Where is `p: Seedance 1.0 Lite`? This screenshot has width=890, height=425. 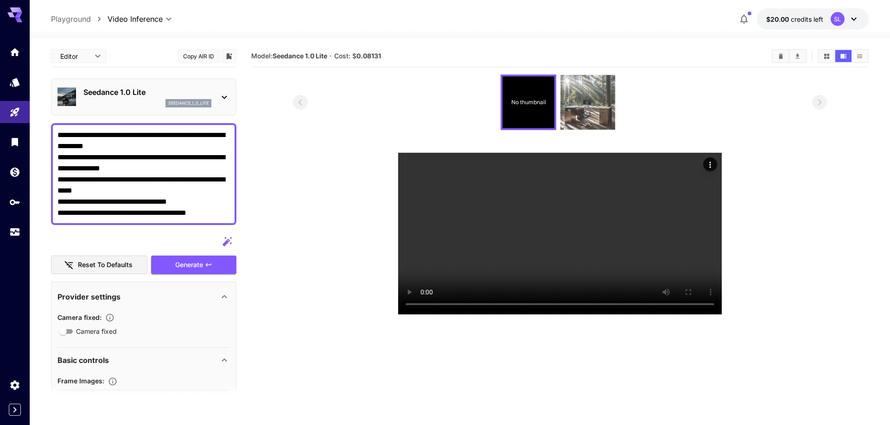 p: Seedance 1.0 Lite is located at coordinates (147, 92).